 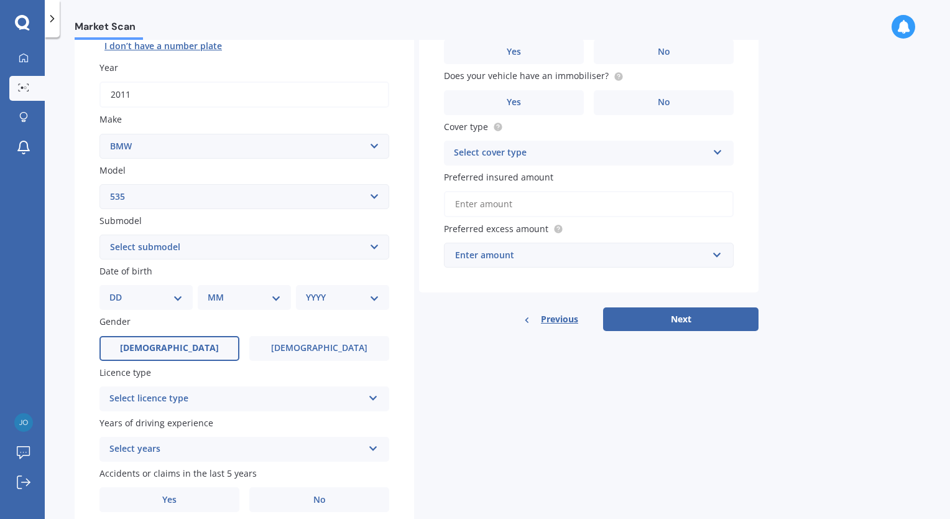 What do you see at coordinates (163, 46) in the screenshot?
I see `button: I don’t have a number plate` at bounding box center [163, 46].